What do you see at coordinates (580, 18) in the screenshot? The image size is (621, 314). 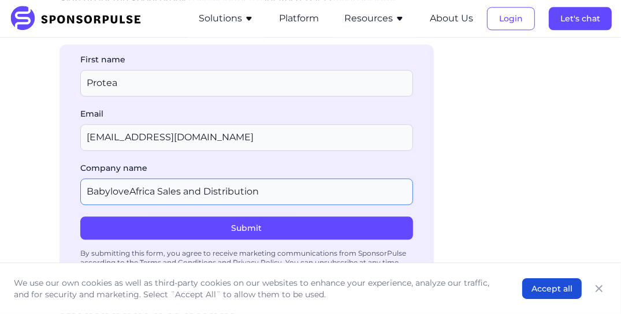 I see `button: Let's chat` at bounding box center [580, 18].